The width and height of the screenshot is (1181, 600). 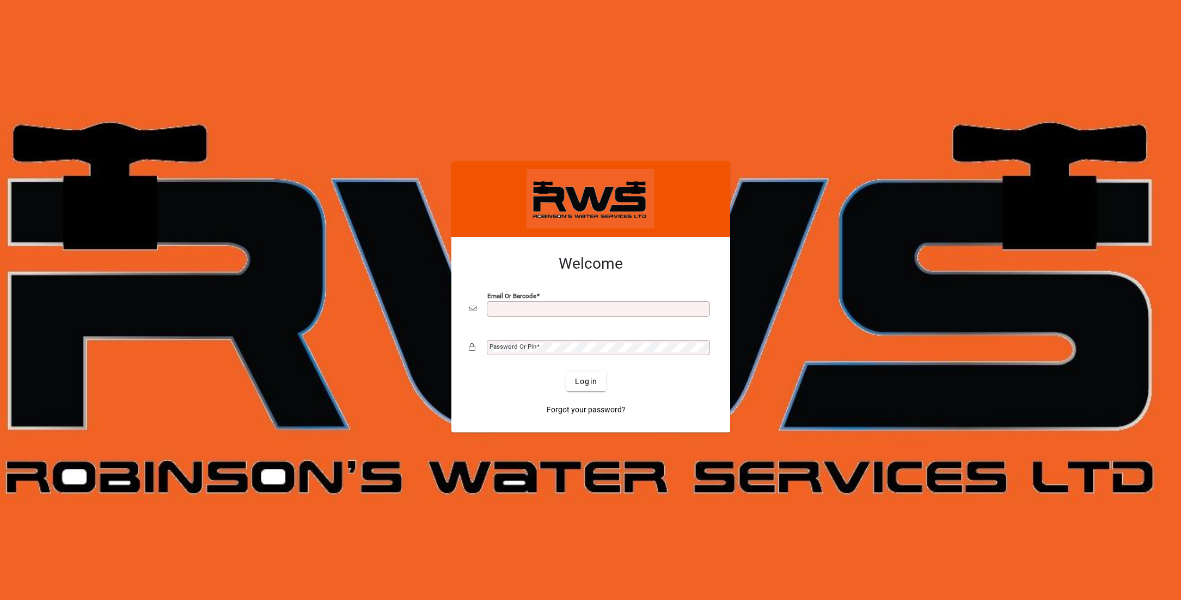 I want to click on span: Login, so click(x=586, y=382).